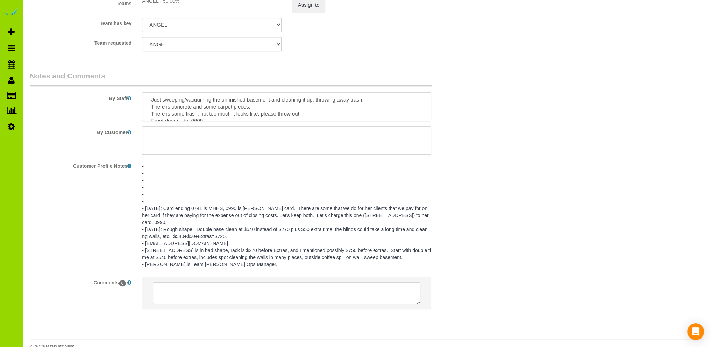 This screenshot has height=347, width=711. What do you see at coordinates (122, 283) in the screenshot?
I see `span: 0` at bounding box center [122, 283].